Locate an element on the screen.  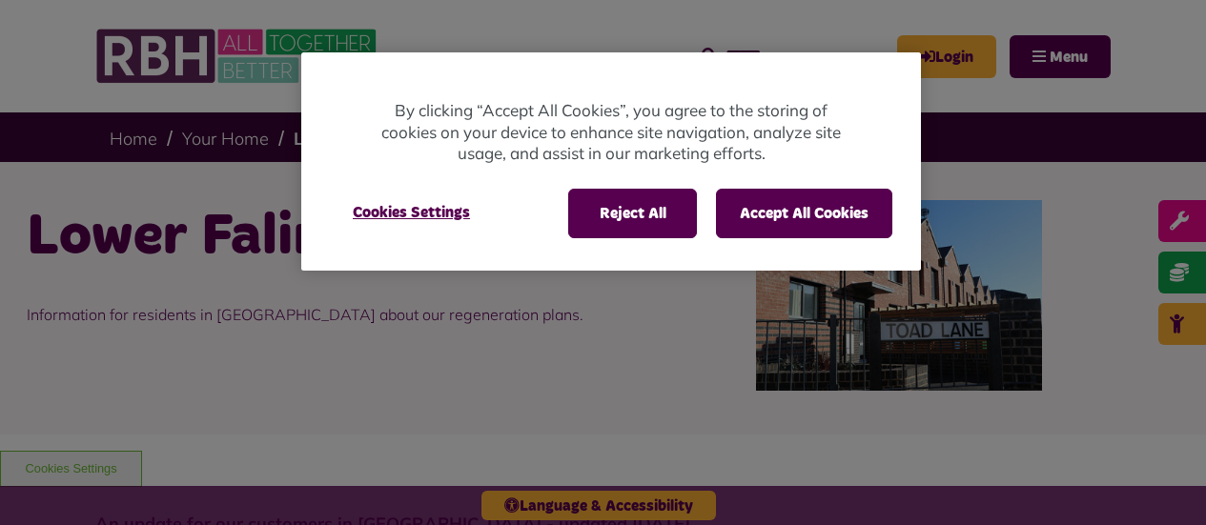
p: By clicking “Accept All Cookies”, you agree to the storing of cookies on your device to enhance s... is located at coordinates (611, 133).